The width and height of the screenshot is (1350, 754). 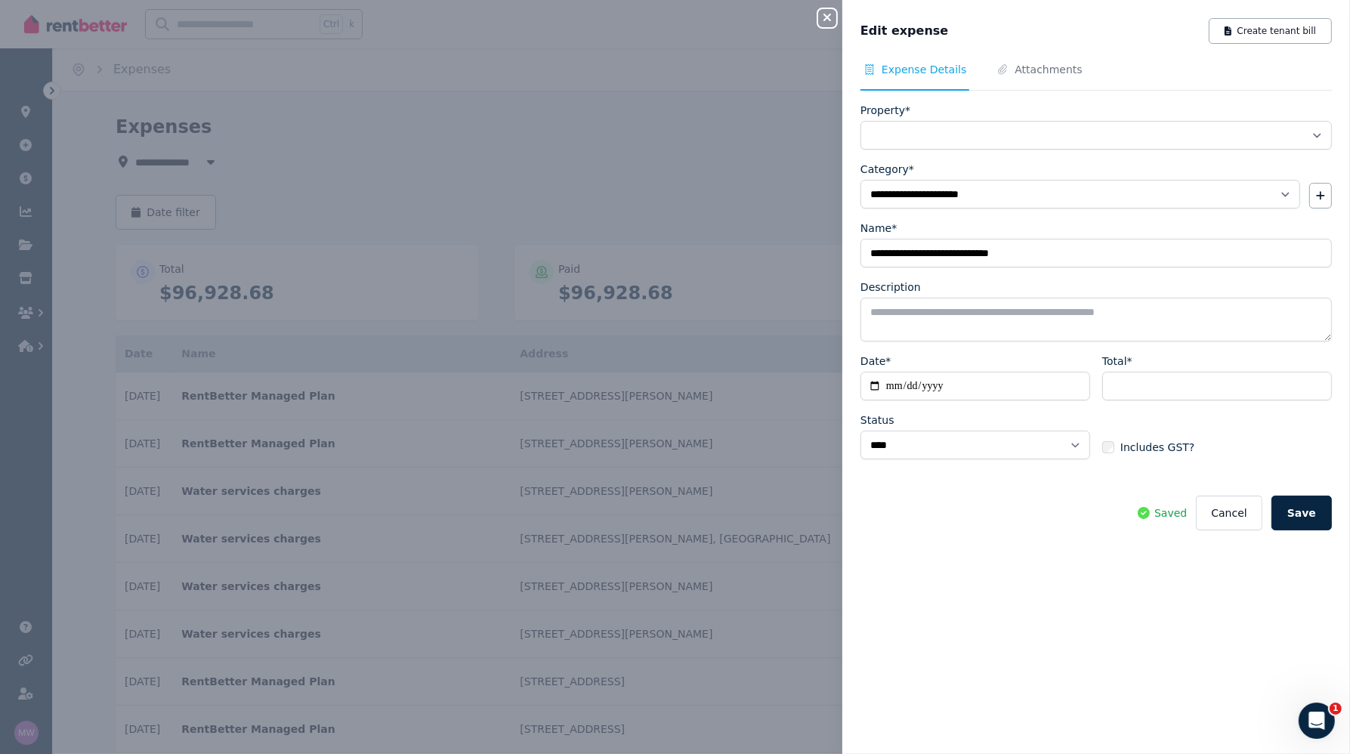 What do you see at coordinates (1048, 69) in the screenshot?
I see `span: Attachments` at bounding box center [1048, 69].